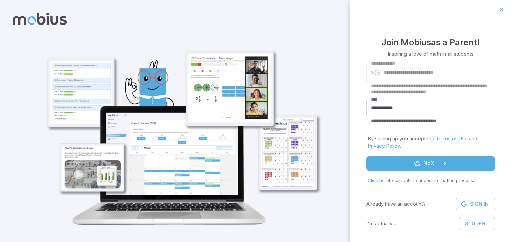 The height and width of the screenshot is (242, 511). I want to click on a: Terms of Use, so click(451, 138).